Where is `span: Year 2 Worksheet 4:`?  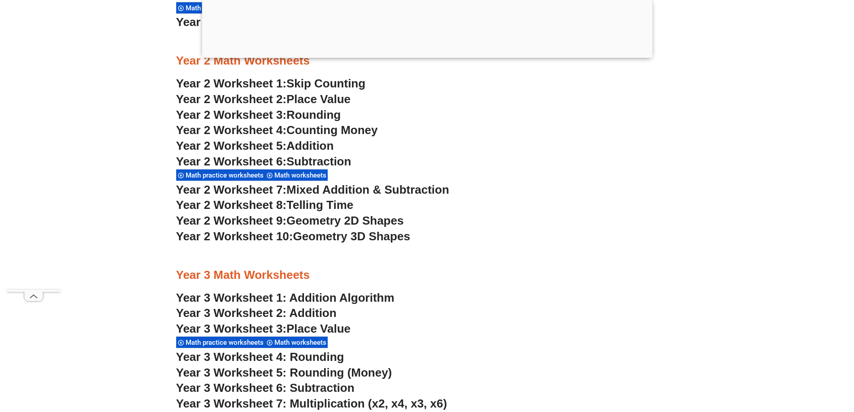 span: Year 2 Worksheet 4: is located at coordinates (231, 130).